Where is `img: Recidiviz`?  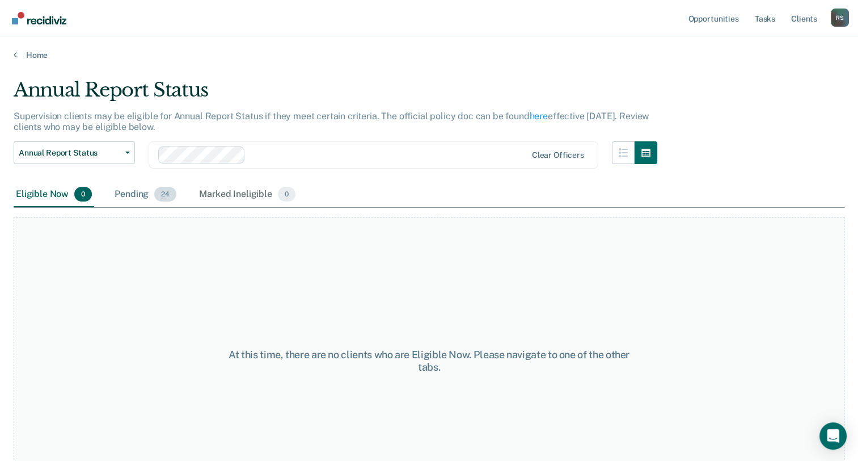
img: Recidiviz is located at coordinates (39, 18).